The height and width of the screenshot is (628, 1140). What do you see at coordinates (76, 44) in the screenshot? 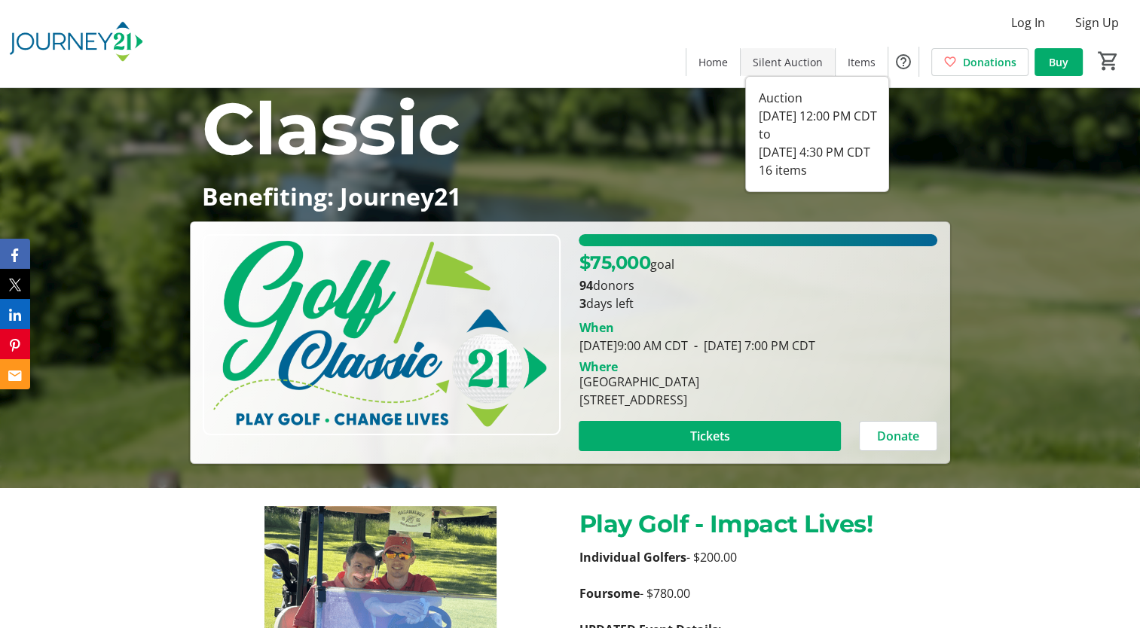
I see `img: Journey21's Logo` at bounding box center [76, 44].